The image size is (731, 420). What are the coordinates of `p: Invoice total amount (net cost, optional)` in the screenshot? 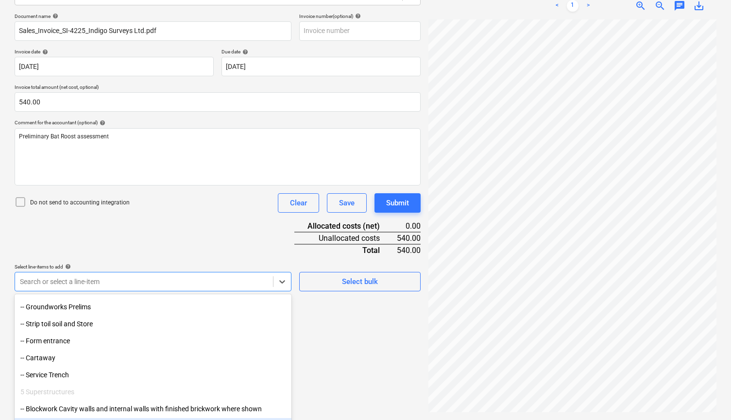 It's located at (218, 88).